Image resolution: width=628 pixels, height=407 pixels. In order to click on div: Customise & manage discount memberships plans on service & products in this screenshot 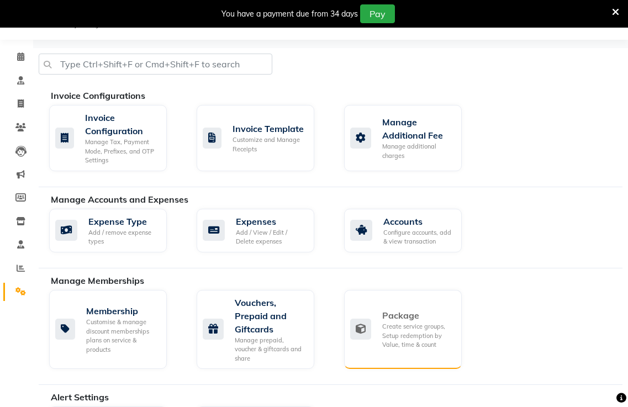, I will do `click(122, 336)`.